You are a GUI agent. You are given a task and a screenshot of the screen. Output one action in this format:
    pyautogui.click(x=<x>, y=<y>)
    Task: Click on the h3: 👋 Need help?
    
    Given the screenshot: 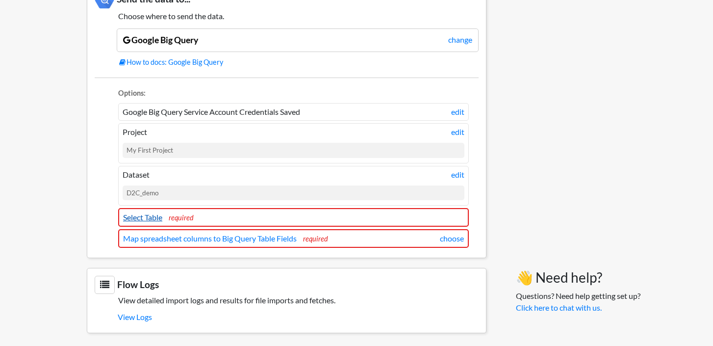 What is the action you would take?
    pyautogui.click(x=578, y=278)
    